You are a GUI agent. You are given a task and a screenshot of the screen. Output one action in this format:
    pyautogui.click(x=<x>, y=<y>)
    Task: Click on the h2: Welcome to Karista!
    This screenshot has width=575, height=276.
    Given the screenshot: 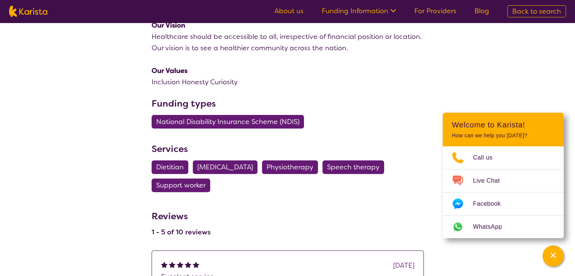 What is the action you would take?
    pyautogui.click(x=504, y=125)
    